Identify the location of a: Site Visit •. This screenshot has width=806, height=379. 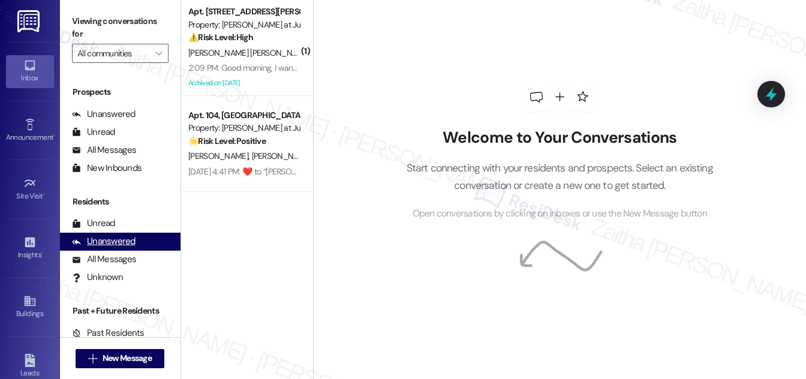
(30, 189).